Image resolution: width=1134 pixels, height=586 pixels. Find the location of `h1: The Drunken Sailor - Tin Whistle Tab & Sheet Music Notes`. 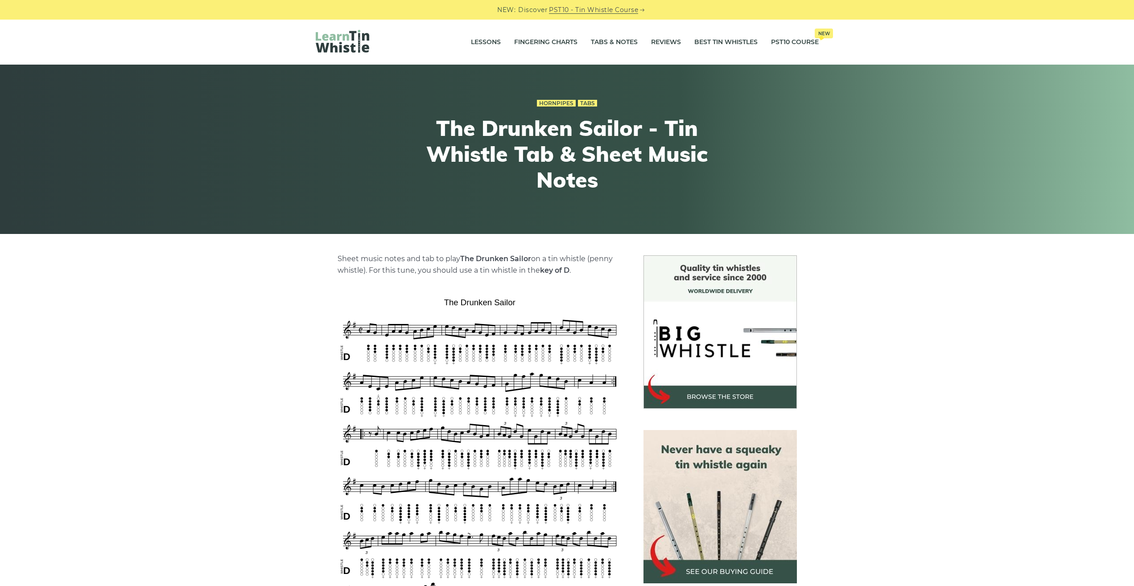

h1: The Drunken Sailor - Tin Whistle Tab & Sheet Music Notes is located at coordinates (567, 154).